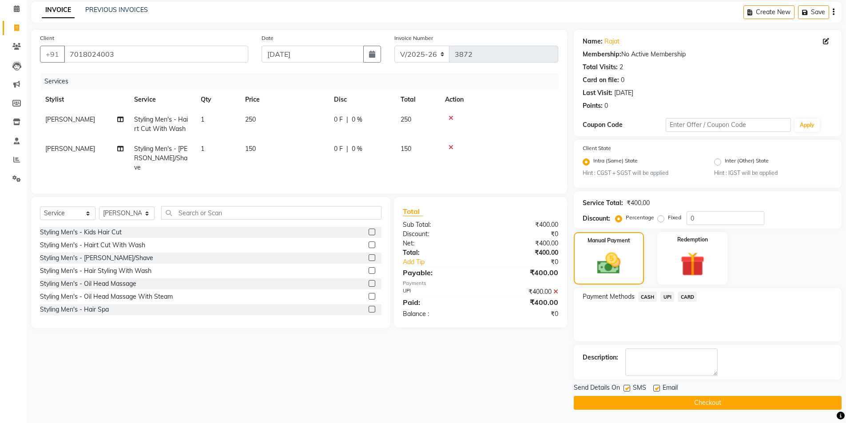  I want to click on label: Fixed, so click(674, 218).